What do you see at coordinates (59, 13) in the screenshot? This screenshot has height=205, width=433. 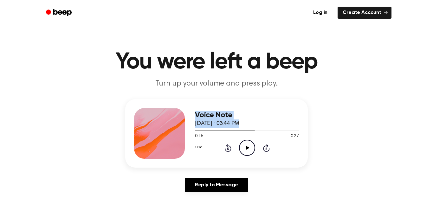 I see `a: Beep` at bounding box center [59, 13].